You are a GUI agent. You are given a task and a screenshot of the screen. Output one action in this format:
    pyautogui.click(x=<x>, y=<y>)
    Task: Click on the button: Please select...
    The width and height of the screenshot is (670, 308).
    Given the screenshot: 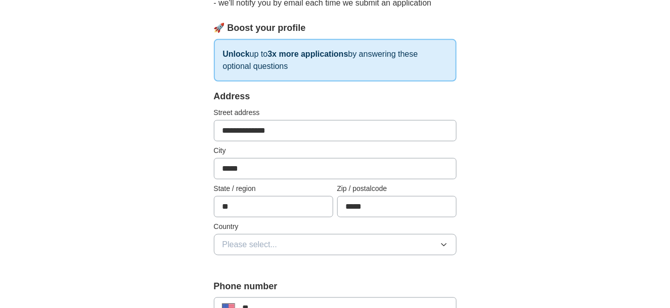 What is the action you would take?
    pyautogui.click(x=335, y=244)
    